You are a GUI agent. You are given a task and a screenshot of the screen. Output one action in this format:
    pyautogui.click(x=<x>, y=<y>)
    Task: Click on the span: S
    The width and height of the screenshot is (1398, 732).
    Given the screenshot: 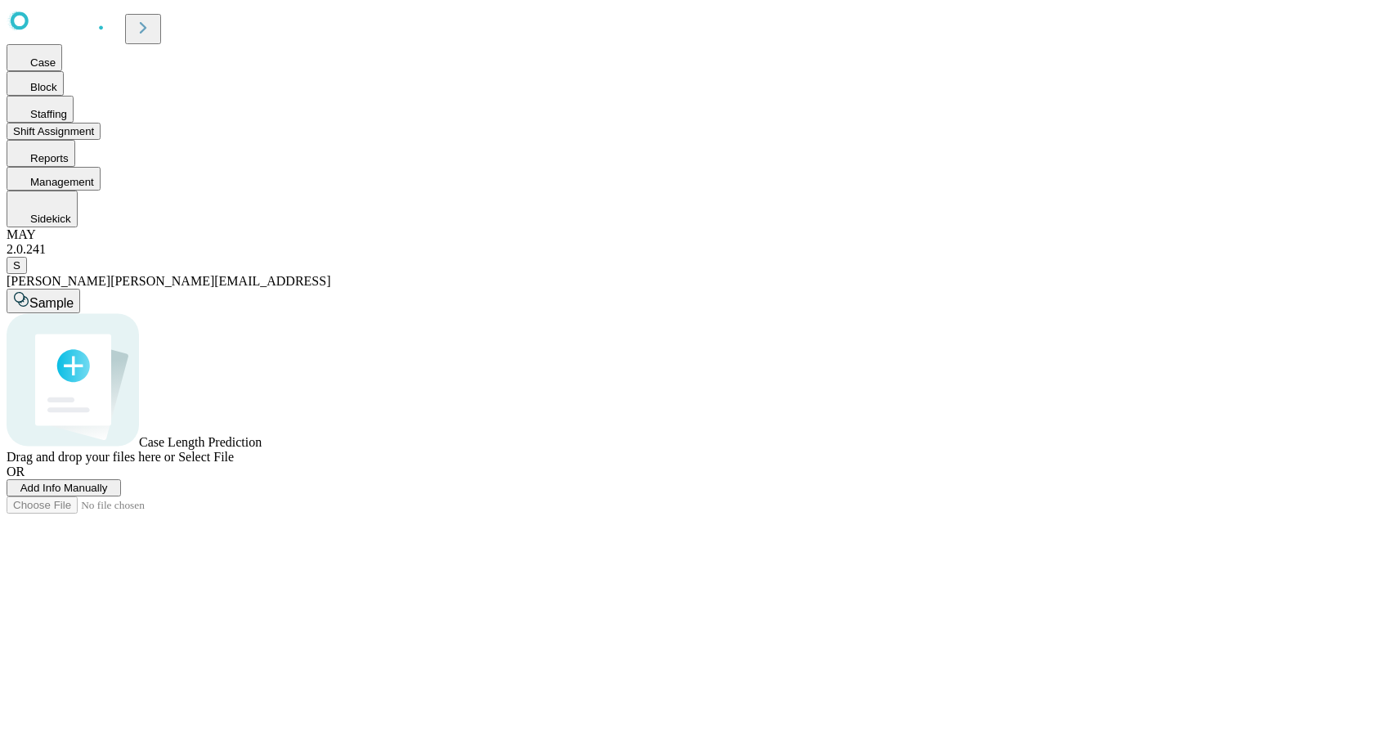 What is the action you would take?
    pyautogui.click(x=16, y=265)
    